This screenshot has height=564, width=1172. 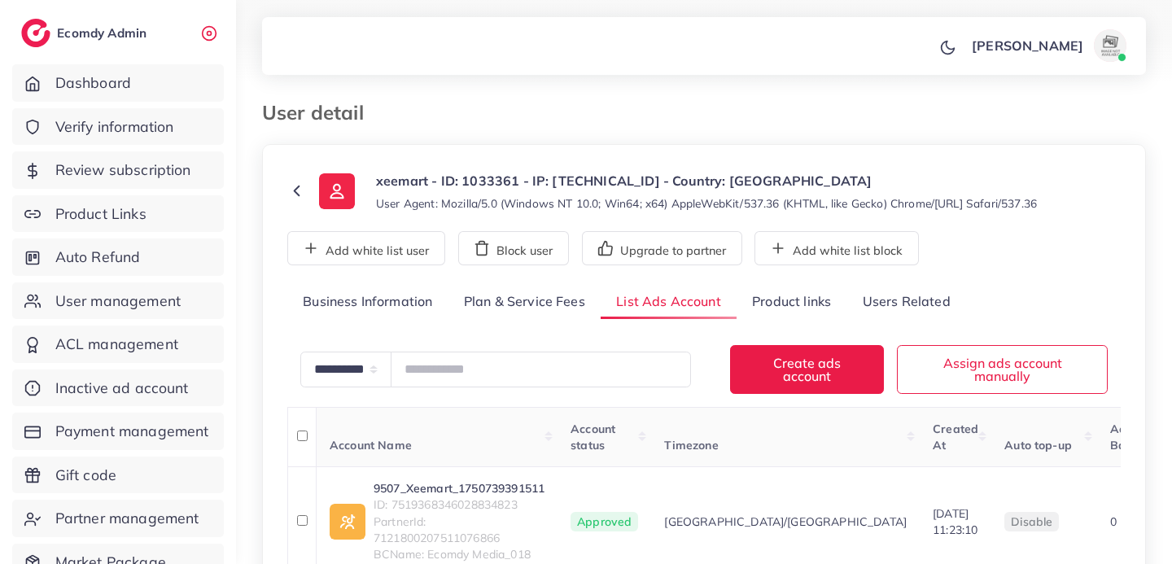 What do you see at coordinates (118, 388) in the screenshot?
I see `a: Inactive ad account` at bounding box center [118, 388].